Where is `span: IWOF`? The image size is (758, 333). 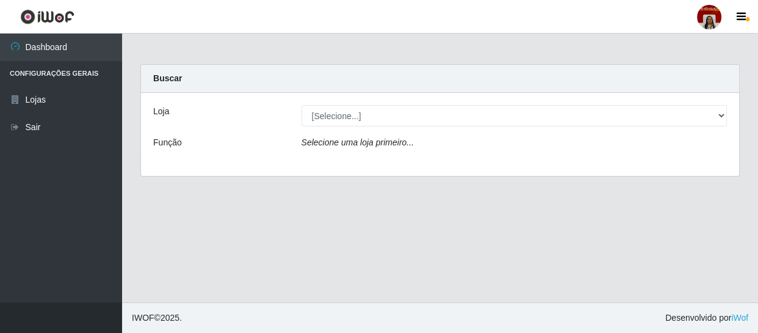
span: IWOF is located at coordinates (143, 317).